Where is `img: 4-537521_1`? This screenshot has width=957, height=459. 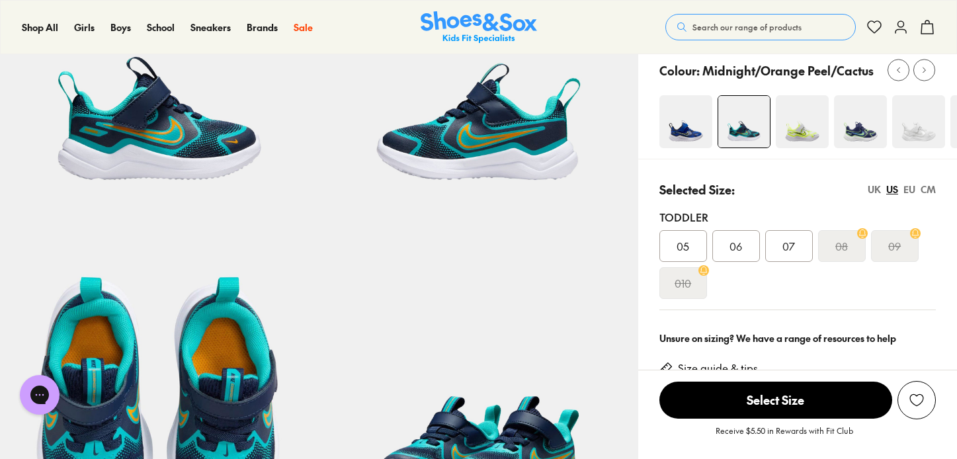 img: 4-537521_1 is located at coordinates (686, 122).